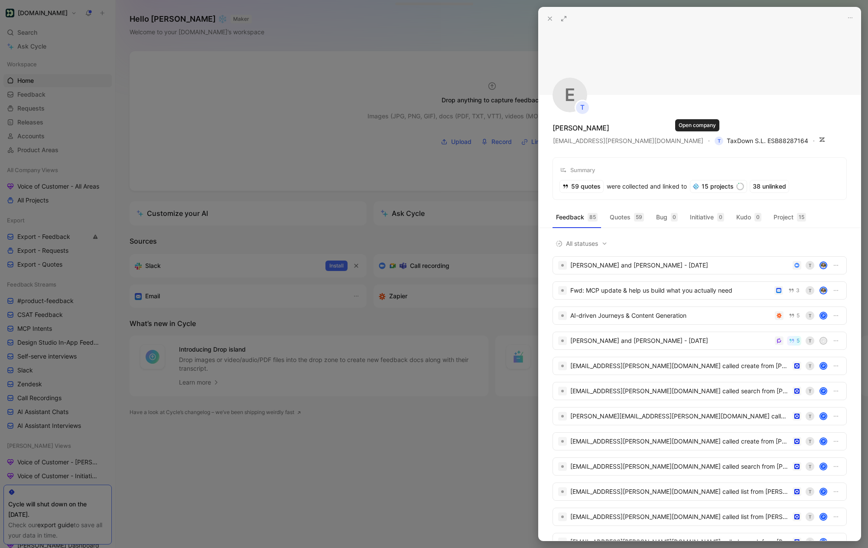 The image size is (868, 548). What do you see at coordinates (761, 141) in the screenshot?
I see `button: TTaxDown S.L. ESB88287164` at bounding box center [761, 141].